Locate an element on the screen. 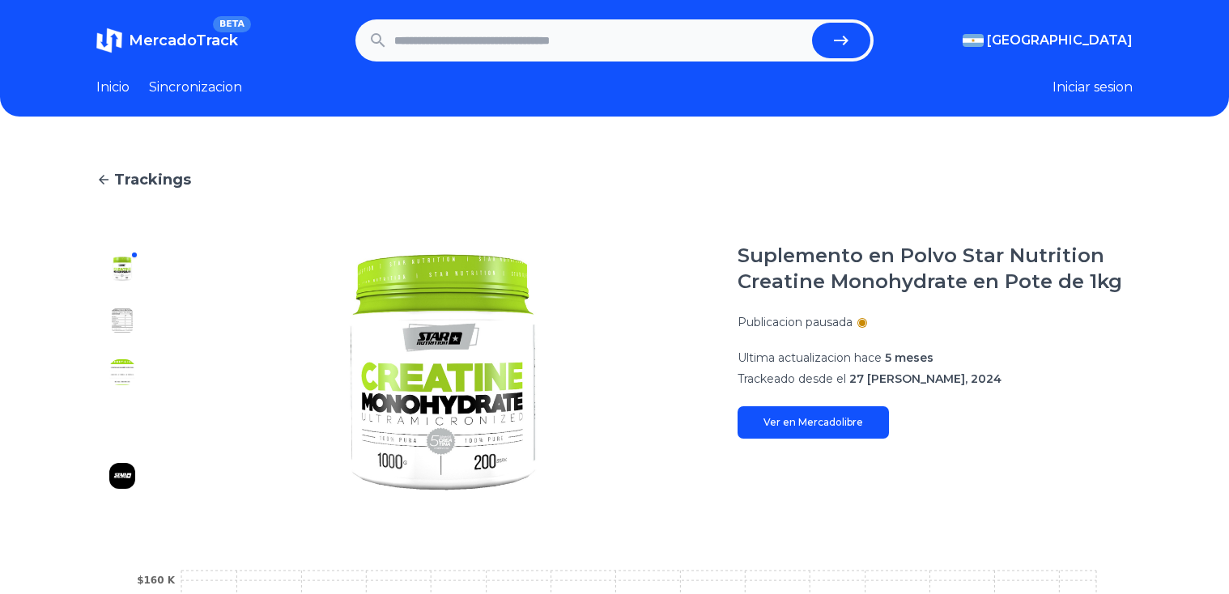 The width and height of the screenshot is (1229, 594). span: Ultima actualizacion hace is located at coordinates (810, 358).